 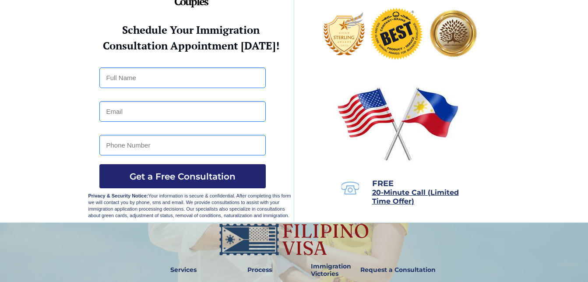 What do you see at coordinates (118, 196) in the screenshot?
I see `strong: Privacy & Security Notice:` at bounding box center [118, 196].